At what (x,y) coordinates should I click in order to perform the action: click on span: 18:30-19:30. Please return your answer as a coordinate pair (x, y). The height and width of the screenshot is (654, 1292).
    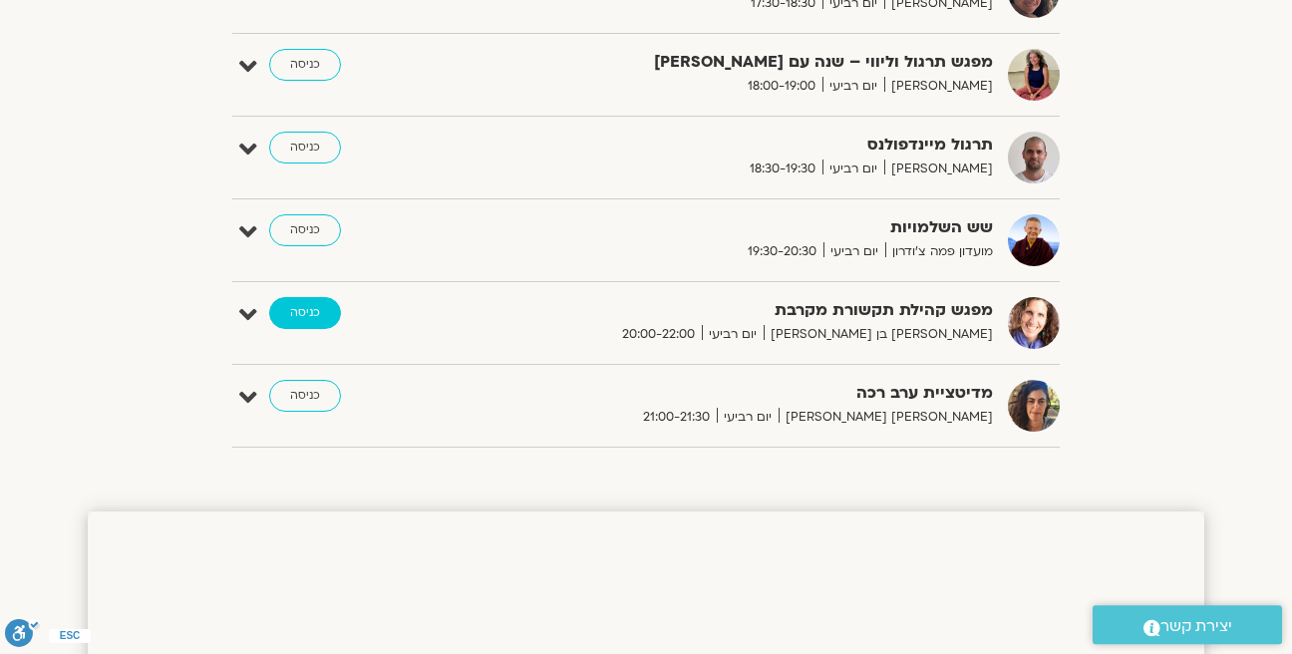
    Looking at the image, I should click on (783, 168).